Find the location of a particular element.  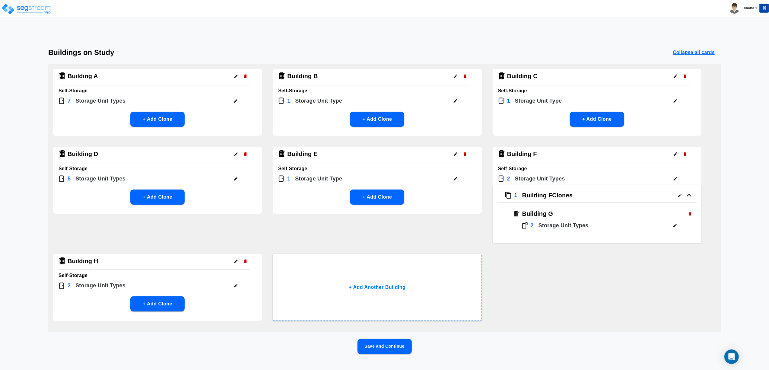

h4: Building E is located at coordinates (302, 154).